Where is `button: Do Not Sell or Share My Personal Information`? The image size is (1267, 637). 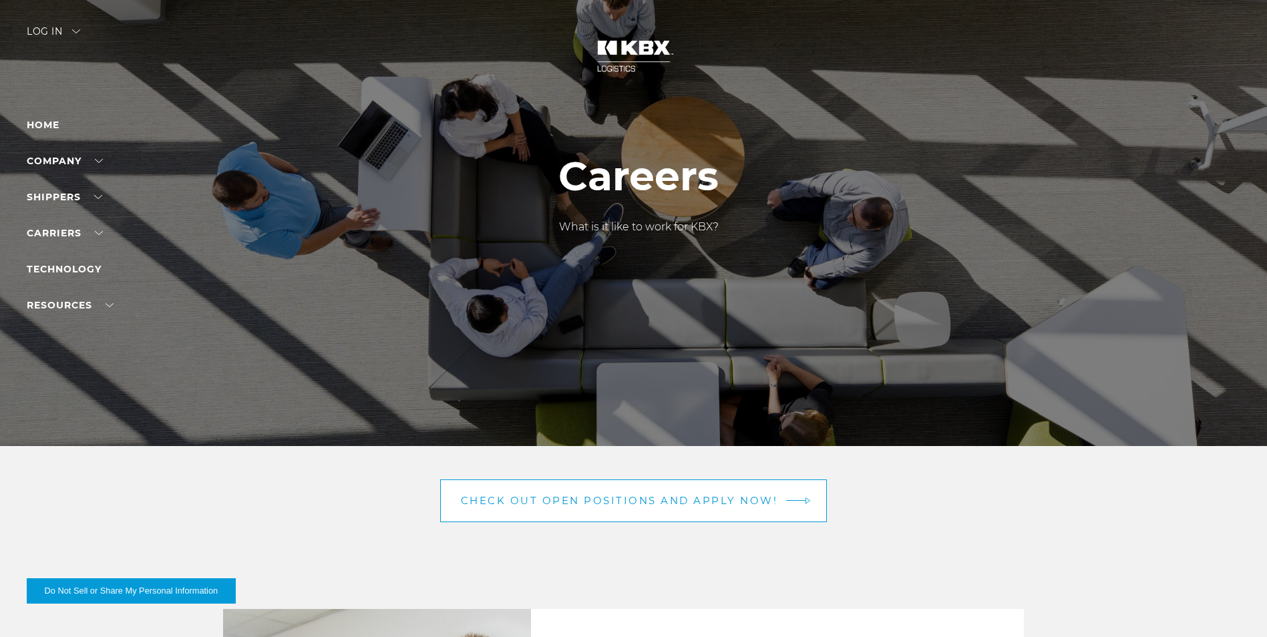 button: Do Not Sell or Share My Personal Information is located at coordinates (131, 591).